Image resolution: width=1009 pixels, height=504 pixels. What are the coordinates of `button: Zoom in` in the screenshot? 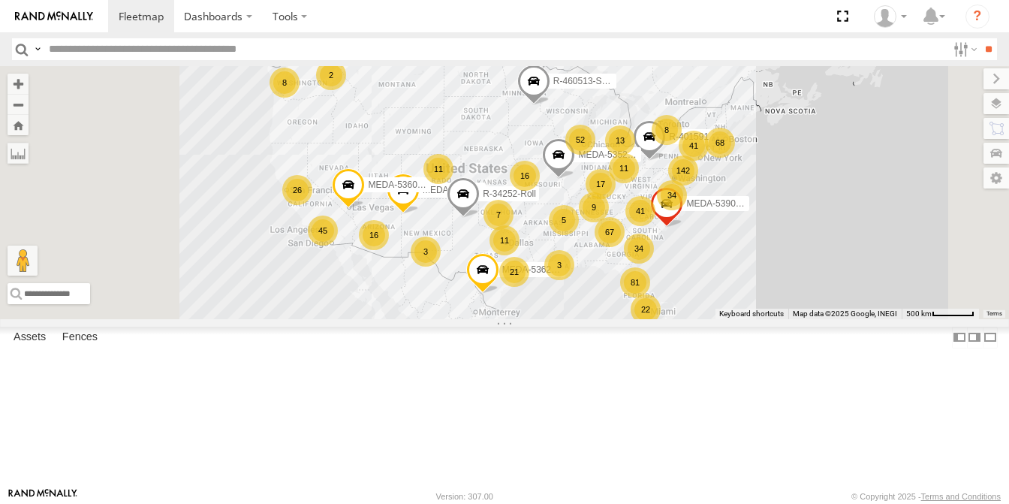 It's located at (18, 83).